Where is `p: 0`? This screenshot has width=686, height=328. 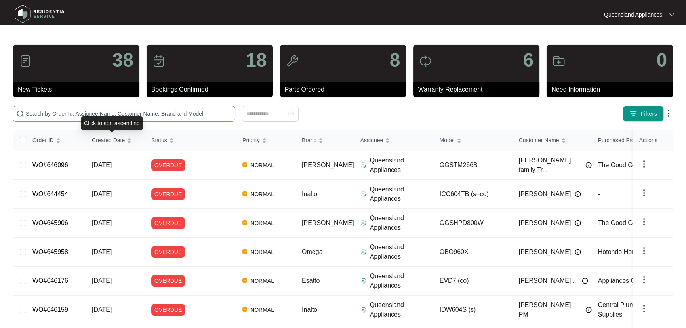
p: 0 is located at coordinates (662, 60).